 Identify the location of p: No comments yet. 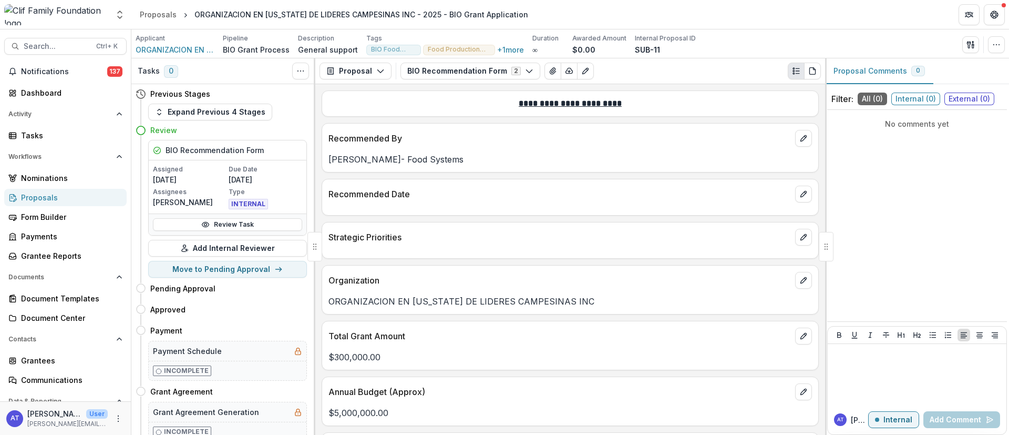
(917, 124).